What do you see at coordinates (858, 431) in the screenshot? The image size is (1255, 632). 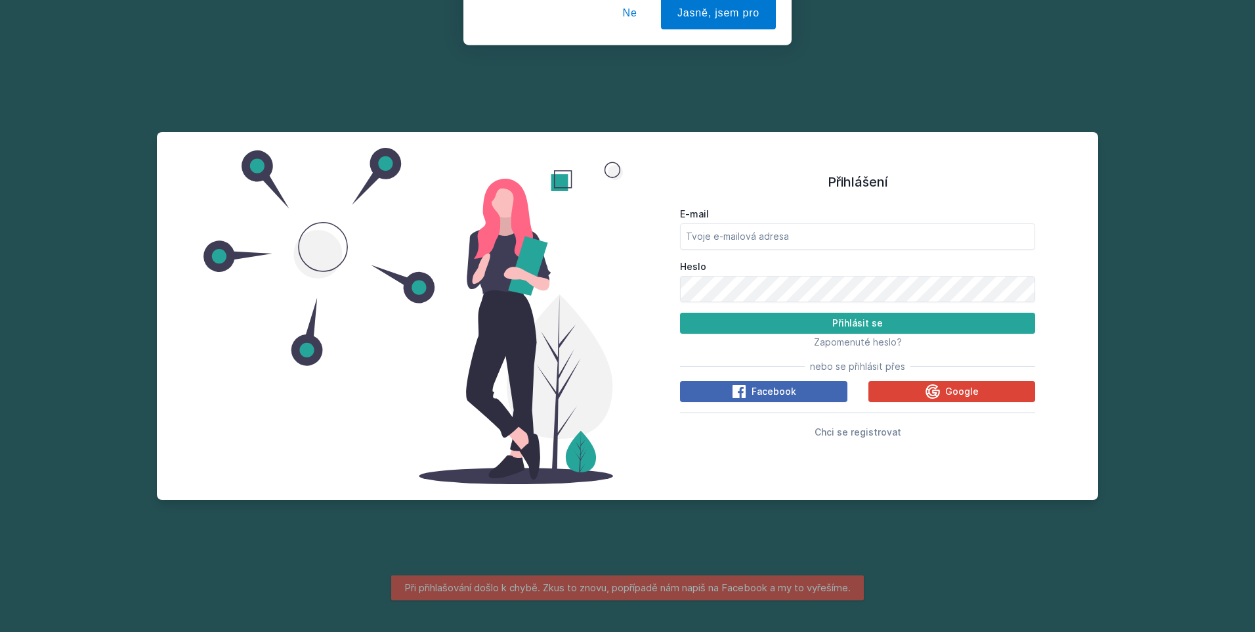 I see `button: Chci se registrovat` at bounding box center [858, 431].